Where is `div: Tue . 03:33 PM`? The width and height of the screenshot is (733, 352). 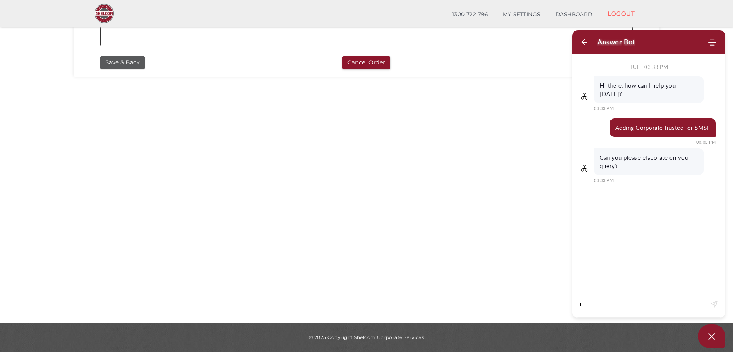 div: Tue . 03:33 PM is located at coordinates (649, 70).